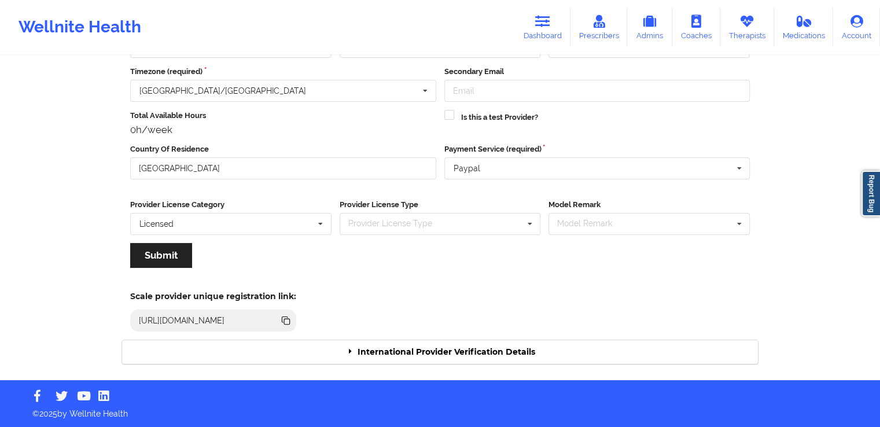 The width and height of the screenshot is (880, 427). I want to click on a: Admins, so click(650, 27).